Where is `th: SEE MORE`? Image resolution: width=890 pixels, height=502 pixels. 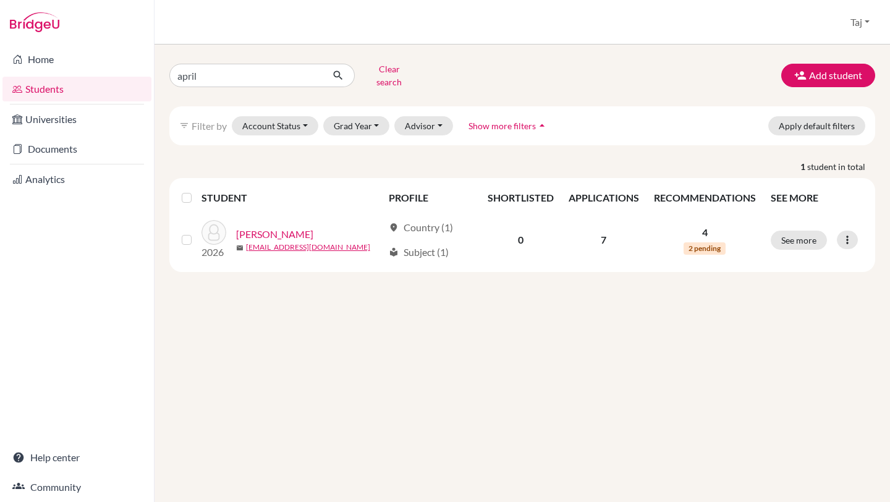 th: SEE MORE is located at coordinates (816, 198).